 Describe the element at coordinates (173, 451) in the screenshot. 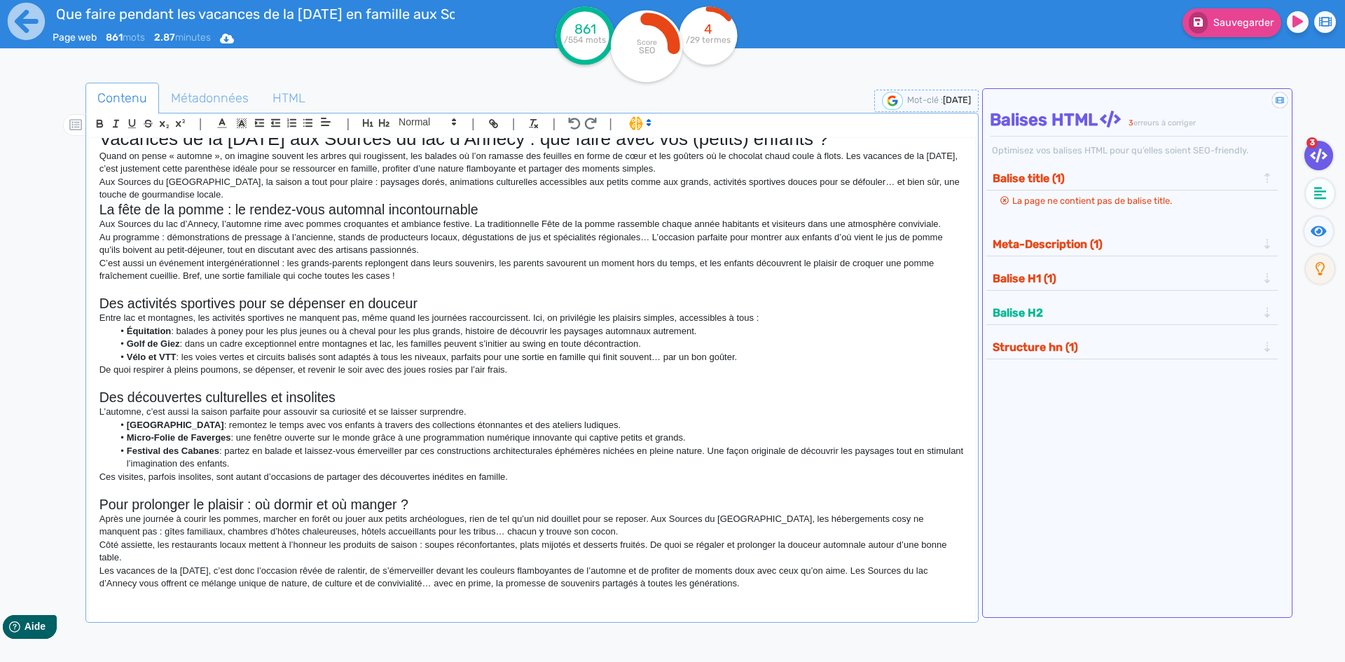

I see `strong: Festival des Cabanes` at that location.